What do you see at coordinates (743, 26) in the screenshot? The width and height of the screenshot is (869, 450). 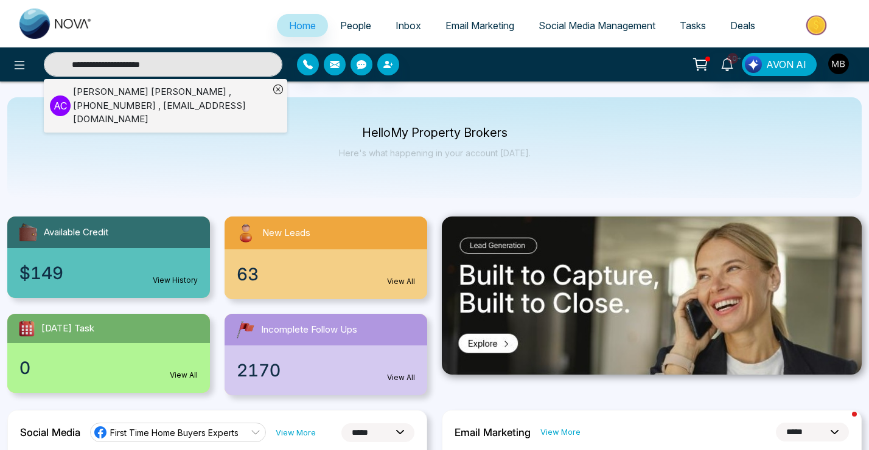 I see `a: Deals` at bounding box center [743, 26].